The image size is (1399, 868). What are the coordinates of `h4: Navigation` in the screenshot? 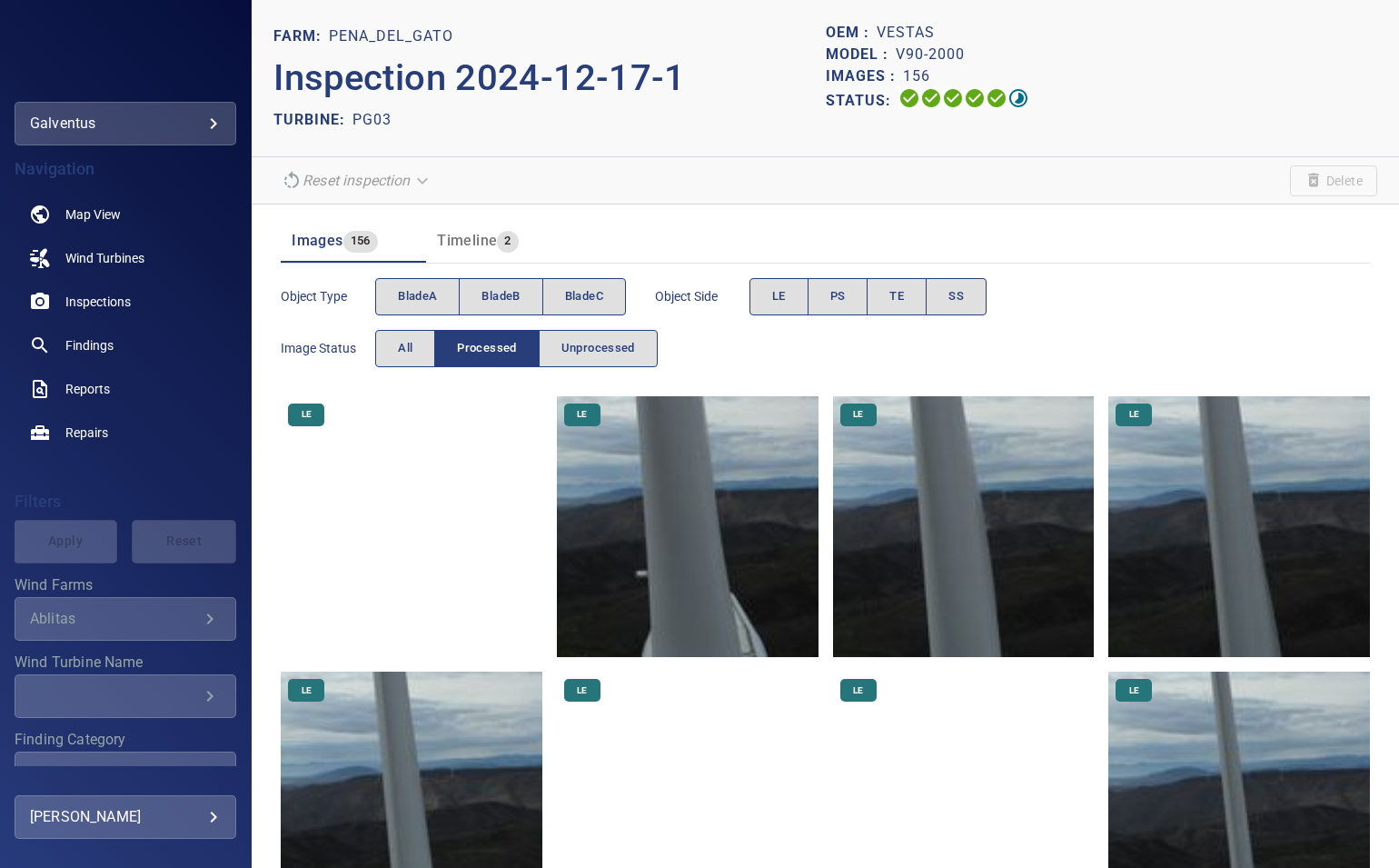 It's located at (126, 169).